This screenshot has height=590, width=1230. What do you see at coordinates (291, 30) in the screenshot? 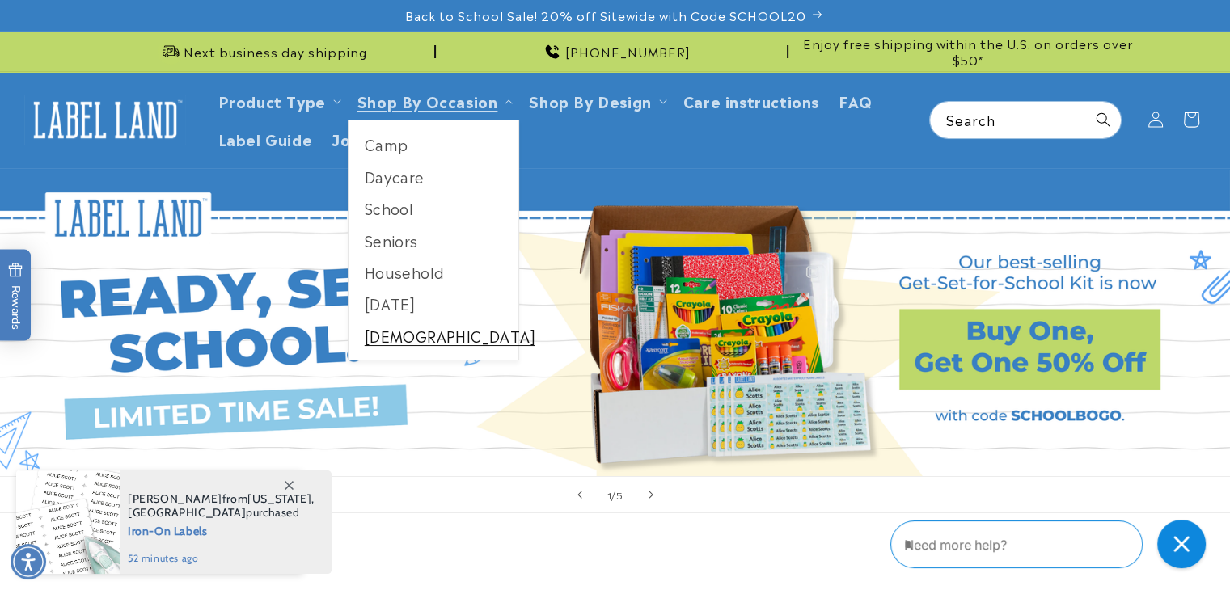
I see `button: Close gorgias live chat` at bounding box center [291, 30].